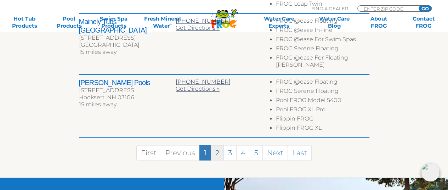  What do you see at coordinates (379, 22) in the screenshot?
I see `a: AboutFROG` at bounding box center [379, 22].